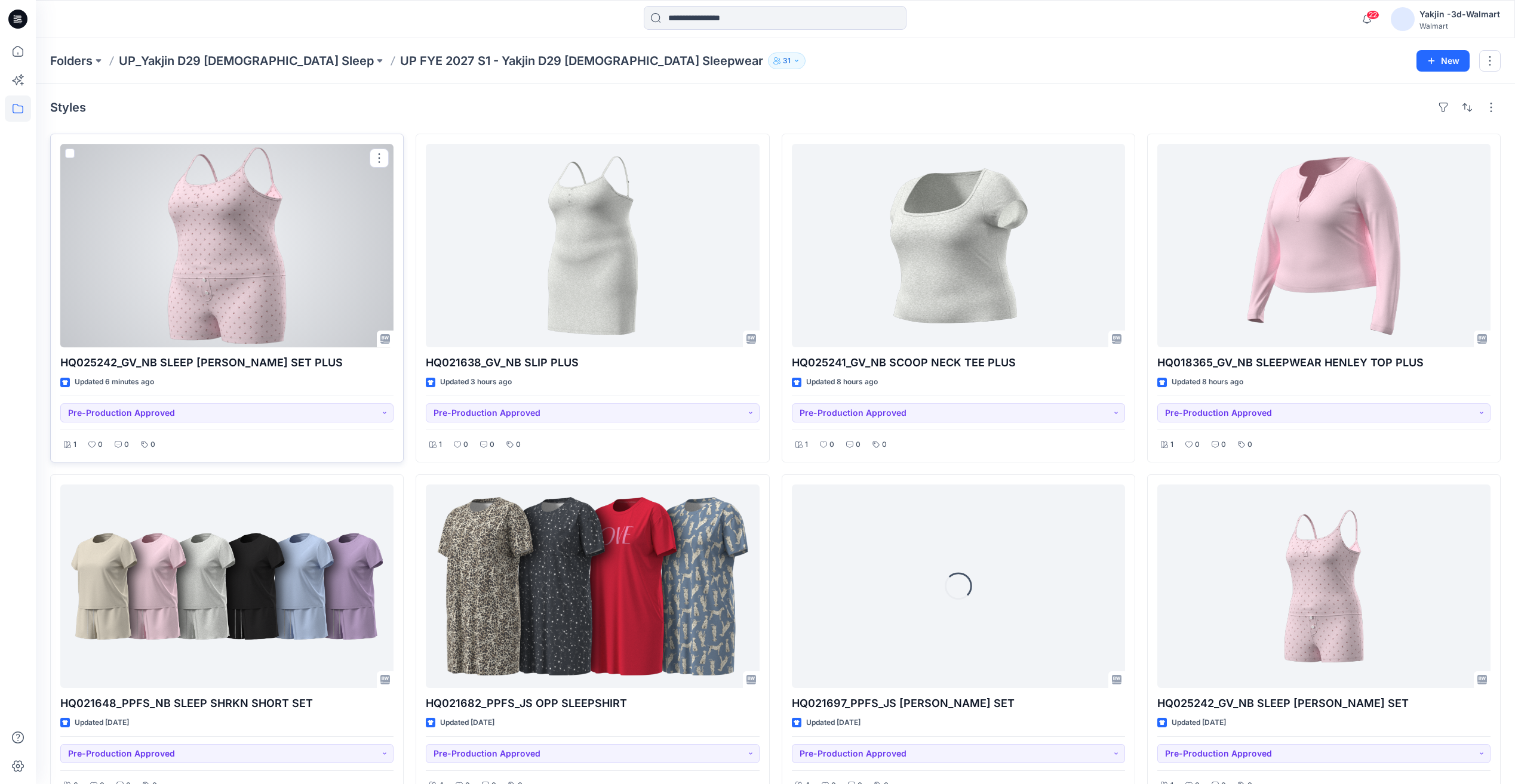 This screenshot has width=1515, height=784. What do you see at coordinates (593, 704) in the screenshot?
I see `p: HQ021682_PPFS_JS OPP SLEEPSHIRT` at bounding box center [593, 704].